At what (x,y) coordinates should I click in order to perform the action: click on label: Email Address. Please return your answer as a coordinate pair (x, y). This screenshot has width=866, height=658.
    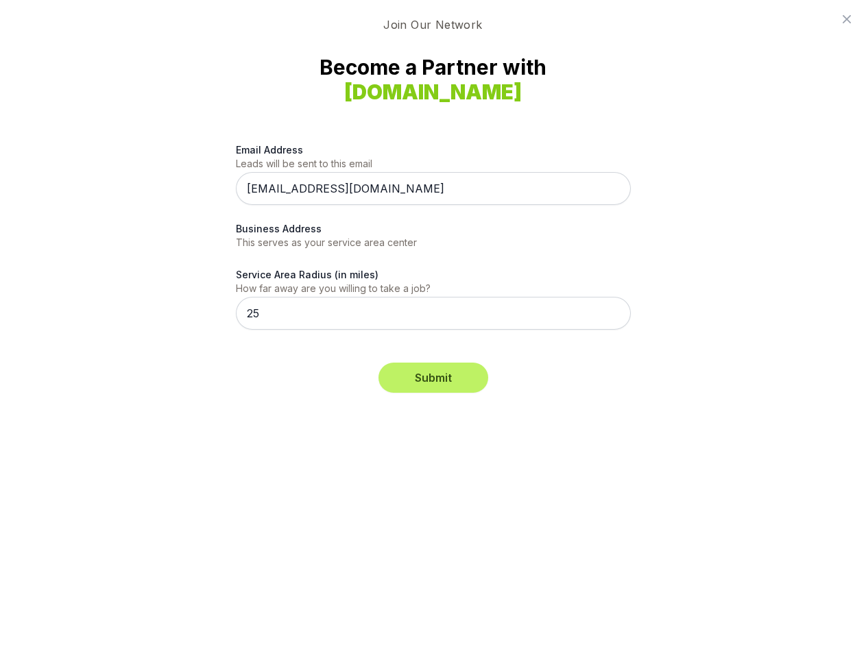
    Looking at the image, I should click on (433, 149).